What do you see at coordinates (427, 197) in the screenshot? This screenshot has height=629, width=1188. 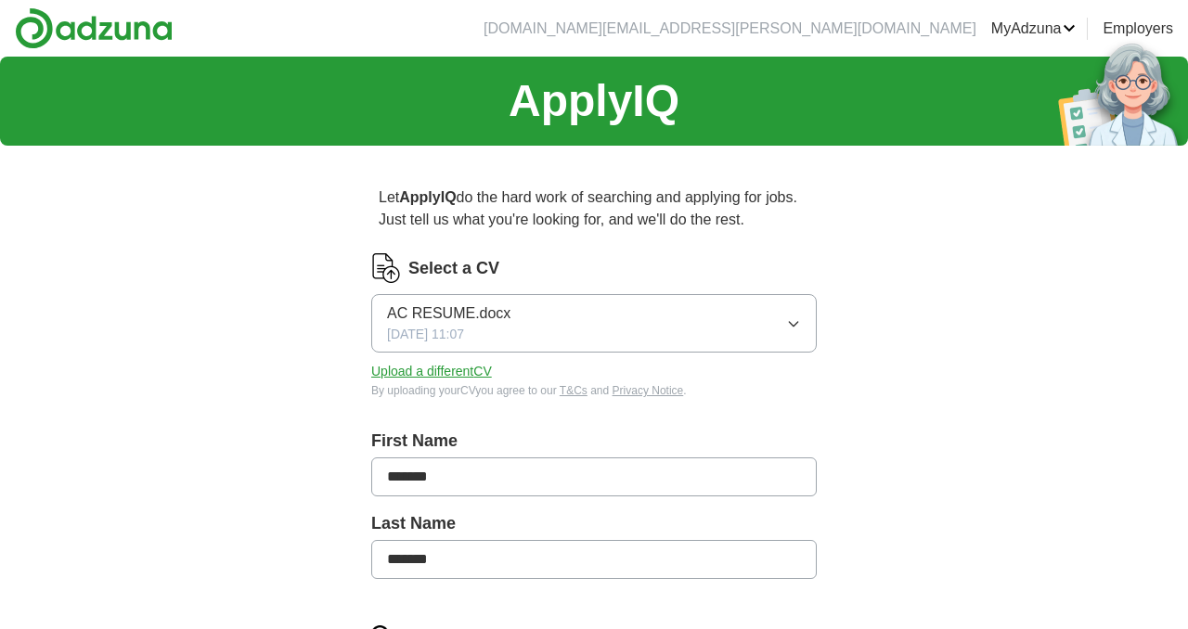 I see `strong: ApplyIQ` at bounding box center [427, 197].